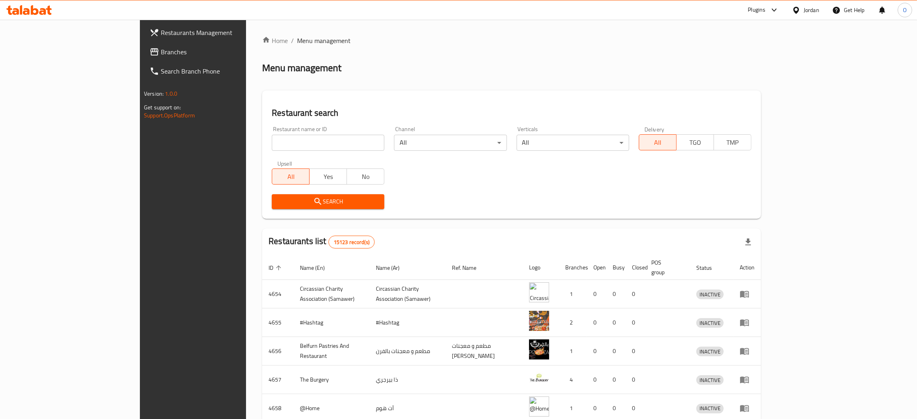 This screenshot has height=419, width=917. Describe the element at coordinates (511, 41) in the screenshot. I see `nav: breadcrumb` at that location.